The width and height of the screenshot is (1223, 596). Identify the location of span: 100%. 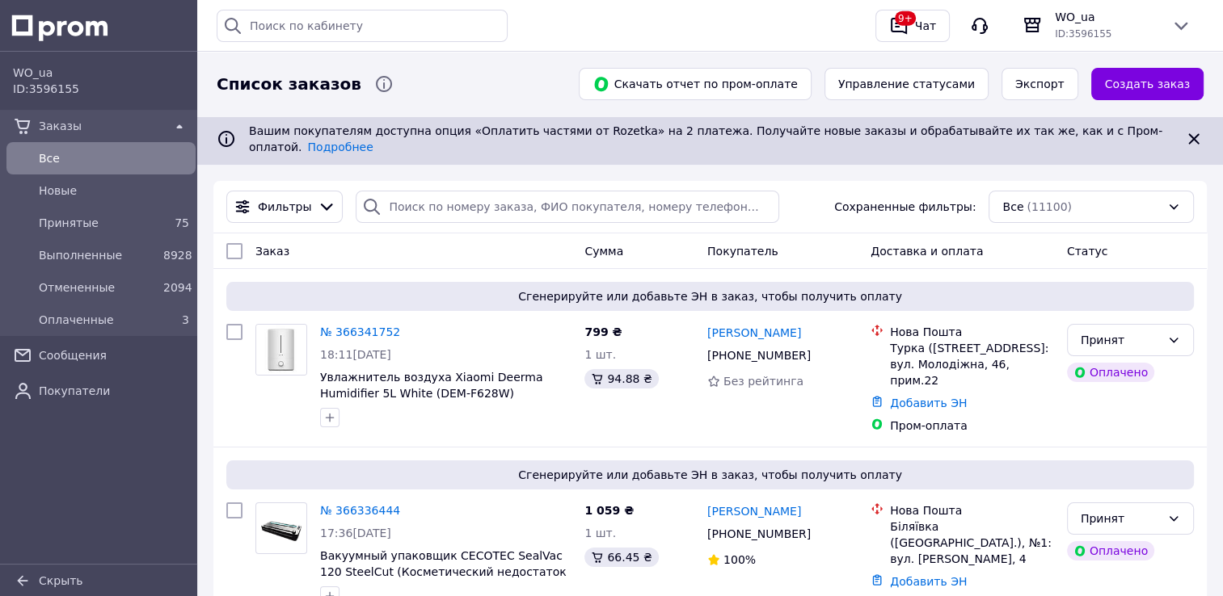
(739, 560).